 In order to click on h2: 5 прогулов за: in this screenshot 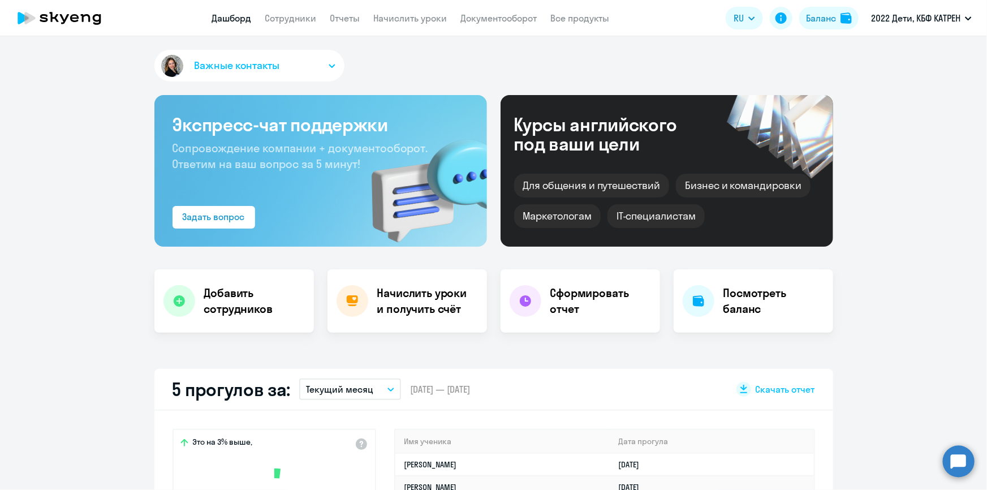, I will do `click(231, 389)`.